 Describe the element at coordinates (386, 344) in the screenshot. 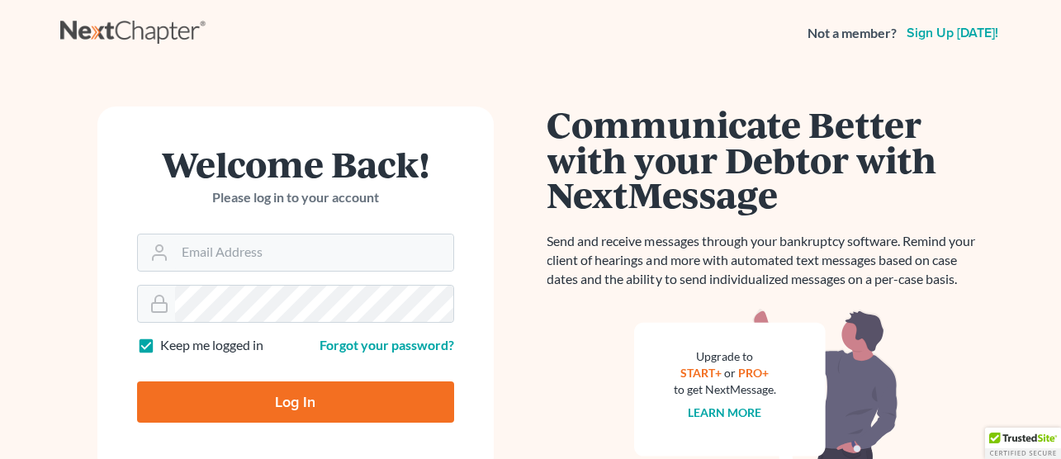

I see `a: Forgot your password?` at that location.